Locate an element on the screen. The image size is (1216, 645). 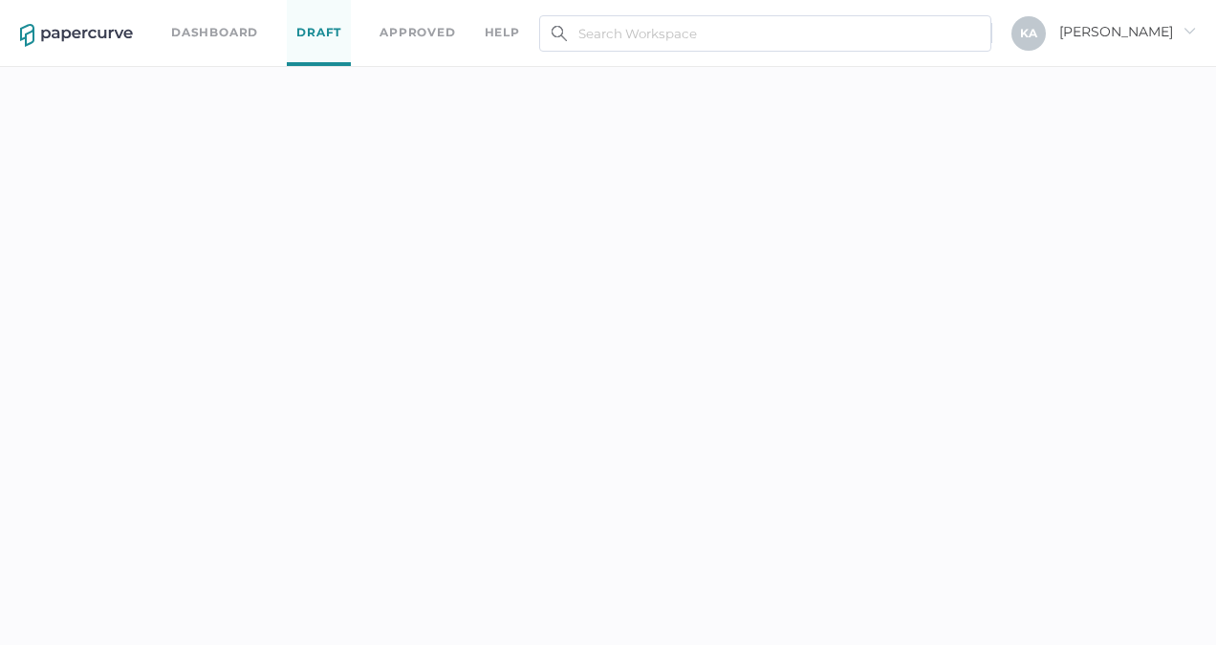
input: Search Workspace is located at coordinates (765, 33).